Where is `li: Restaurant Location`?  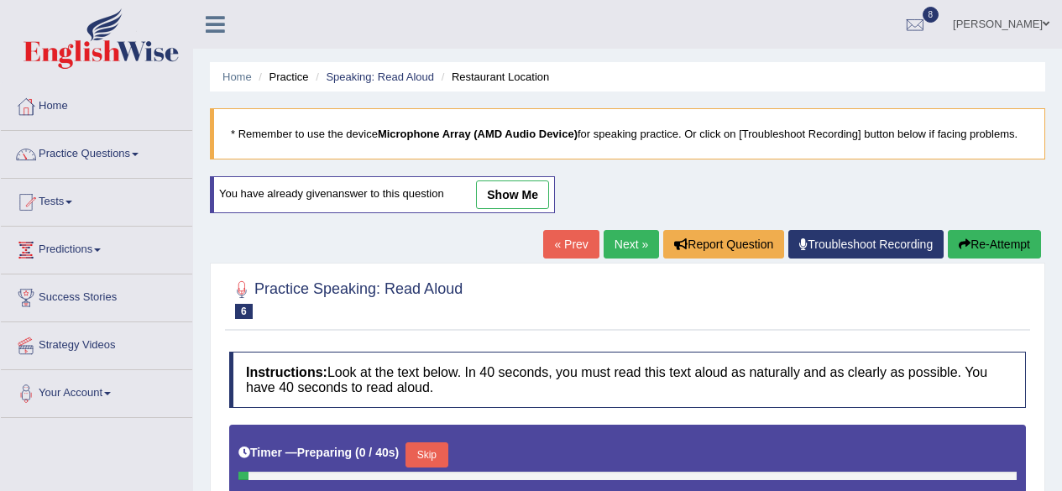
li: Restaurant Location is located at coordinates (494, 76).